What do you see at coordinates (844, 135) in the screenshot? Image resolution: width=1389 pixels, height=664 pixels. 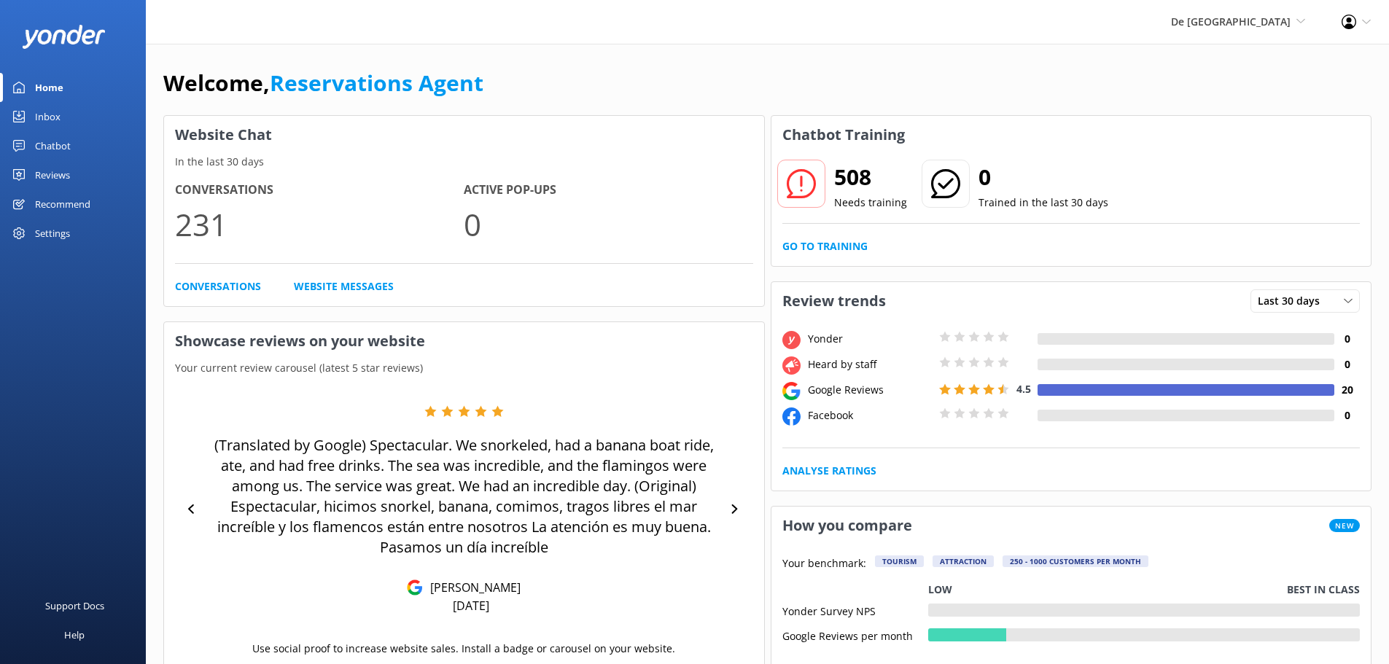 I see `h3: Chatbot Training` at bounding box center [844, 135].